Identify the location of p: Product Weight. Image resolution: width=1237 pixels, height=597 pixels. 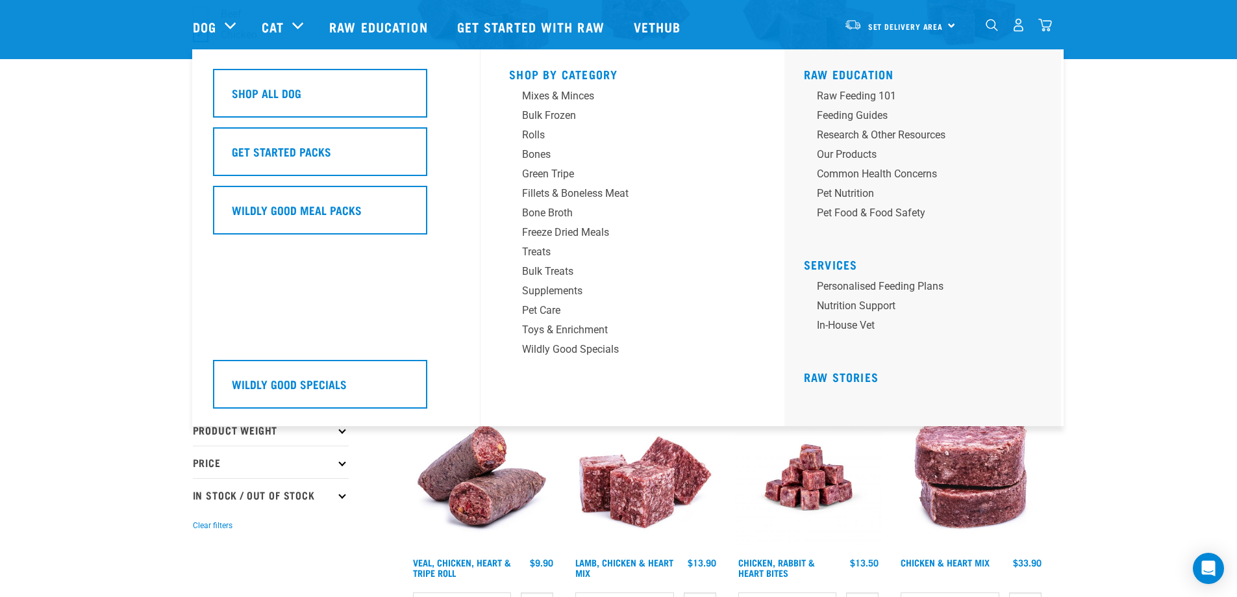
(271, 429).